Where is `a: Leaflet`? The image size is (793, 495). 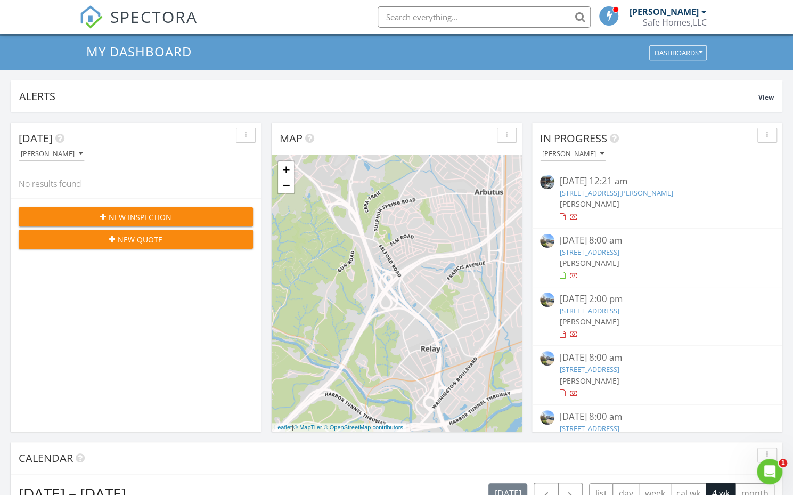
a: Leaflet is located at coordinates (283, 427).